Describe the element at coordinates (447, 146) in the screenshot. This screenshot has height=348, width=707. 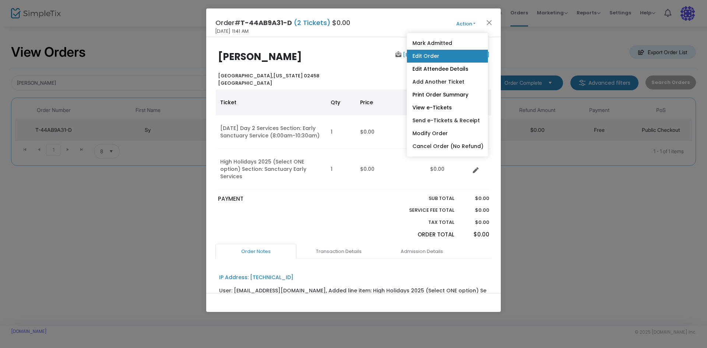
I see `a: Cancel Order (No Refund)` at that location.